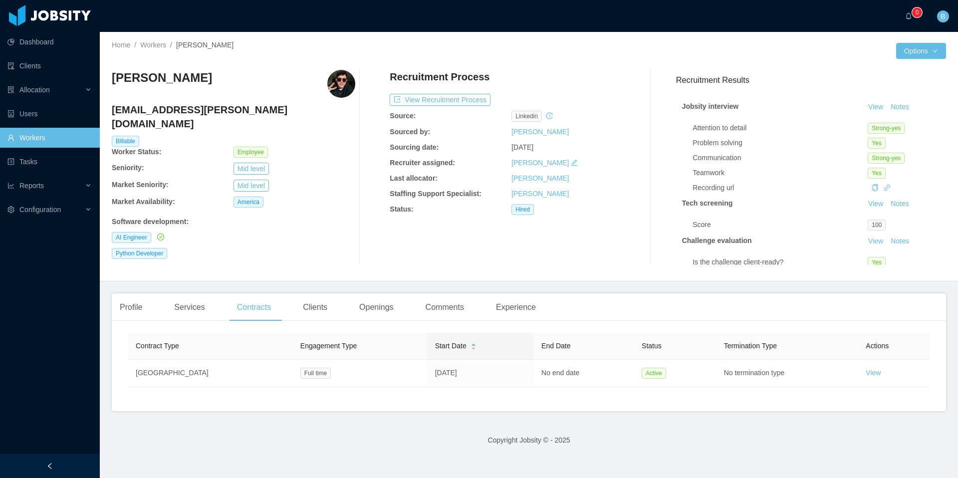 Image resolution: width=958 pixels, height=478 pixels. I want to click on div: Clients, so click(315, 307).